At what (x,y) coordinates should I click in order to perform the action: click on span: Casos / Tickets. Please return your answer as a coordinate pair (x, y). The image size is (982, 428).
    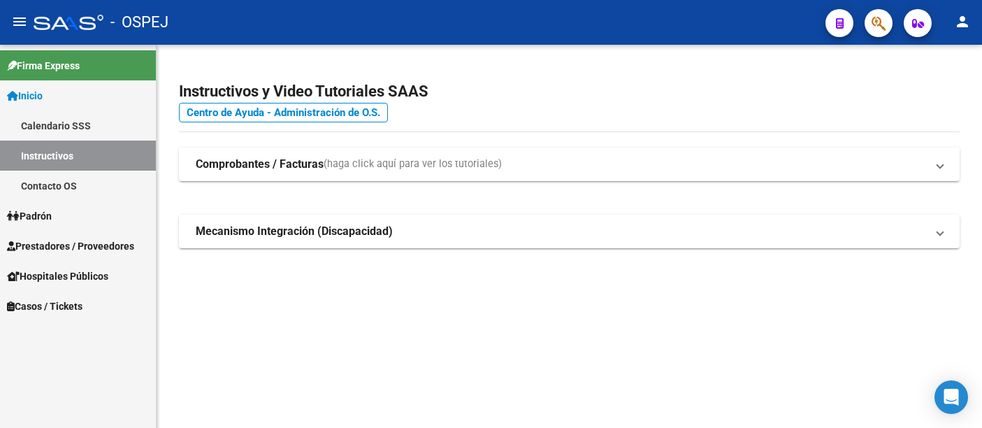
    Looking at the image, I should click on (45, 306).